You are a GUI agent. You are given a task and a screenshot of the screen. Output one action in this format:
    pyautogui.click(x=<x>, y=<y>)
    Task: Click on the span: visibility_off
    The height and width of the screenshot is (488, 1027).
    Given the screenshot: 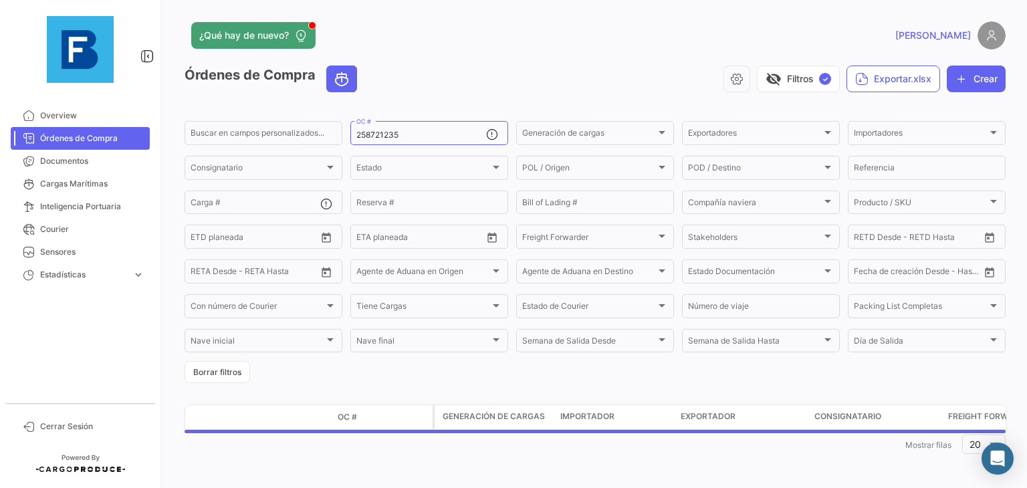 What is the action you would take?
    pyautogui.click(x=774, y=79)
    